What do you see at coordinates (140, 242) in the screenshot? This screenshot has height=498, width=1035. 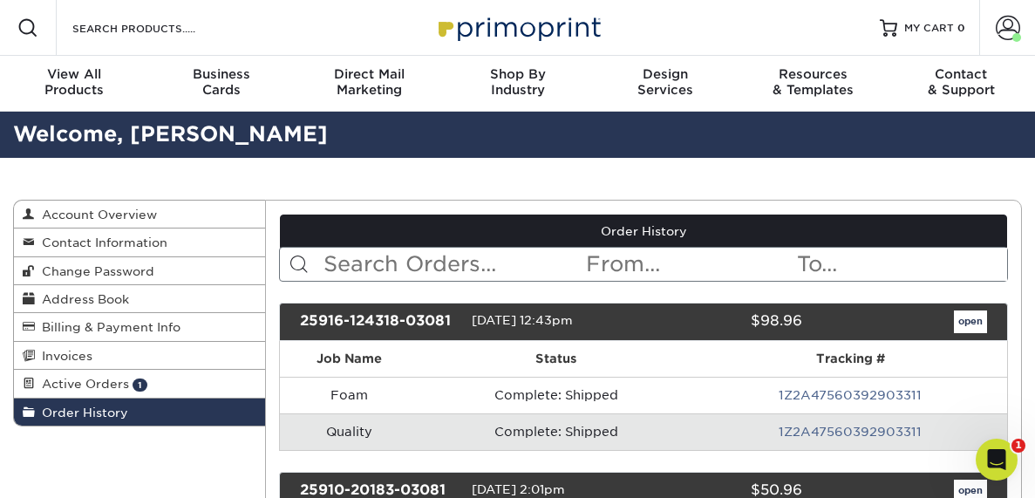 I see `a: Contact Information` at bounding box center [140, 242].